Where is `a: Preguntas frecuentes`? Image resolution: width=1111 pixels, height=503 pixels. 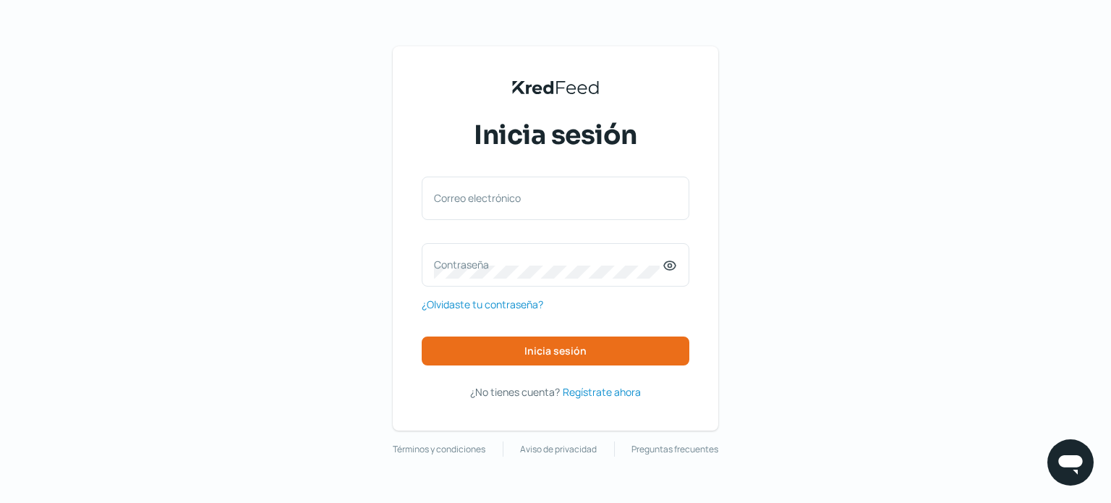 a: Preguntas frecuentes is located at coordinates (675, 449).